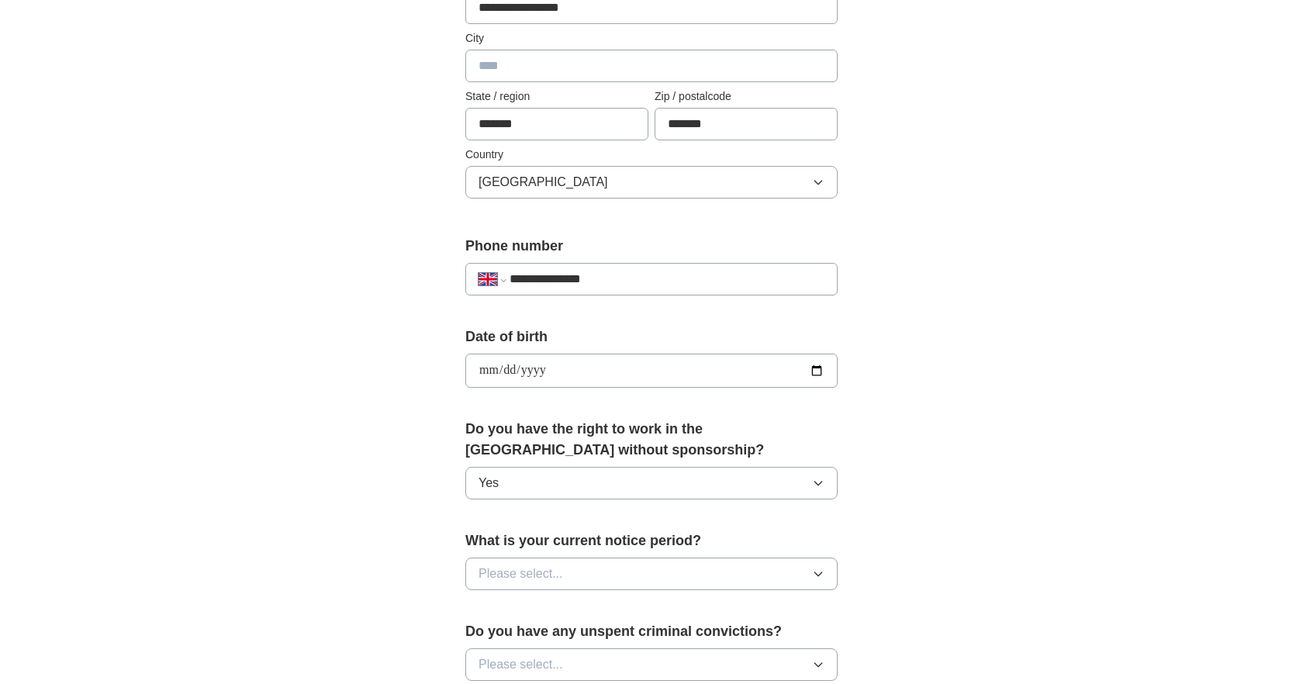  I want to click on label: Country, so click(651, 154).